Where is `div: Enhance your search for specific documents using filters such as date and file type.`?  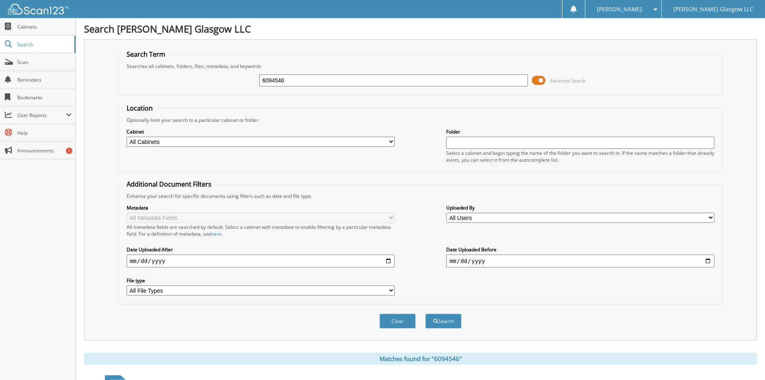 div: Enhance your search for specific documents using filters such as date and file type. is located at coordinates (421, 196).